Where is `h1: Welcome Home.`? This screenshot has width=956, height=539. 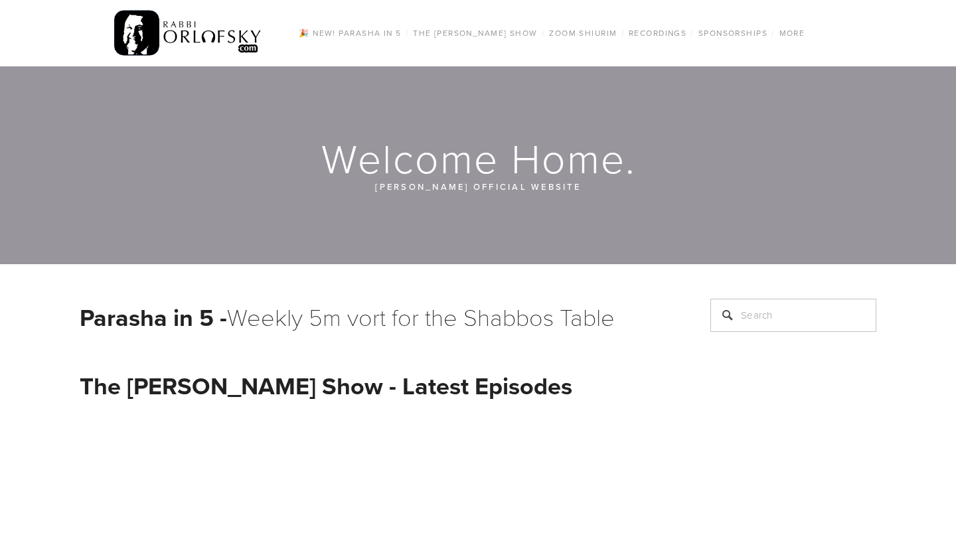
h1: Welcome Home. is located at coordinates (479, 158).